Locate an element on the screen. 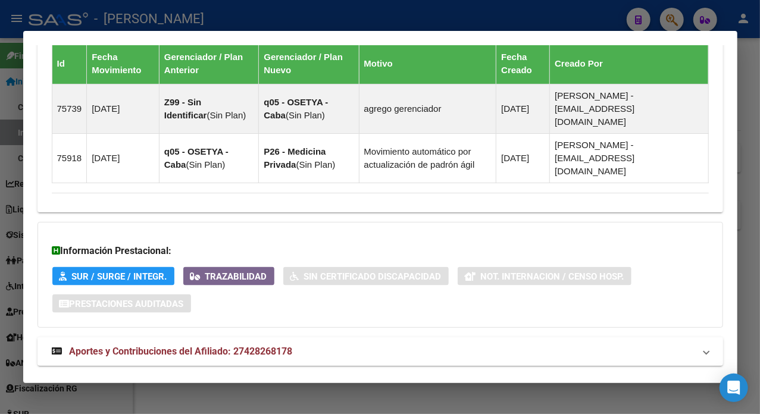 Image resolution: width=760 pixels, height=414 pixels. td: agrego gerenciador is located at coordinates (427, 108).